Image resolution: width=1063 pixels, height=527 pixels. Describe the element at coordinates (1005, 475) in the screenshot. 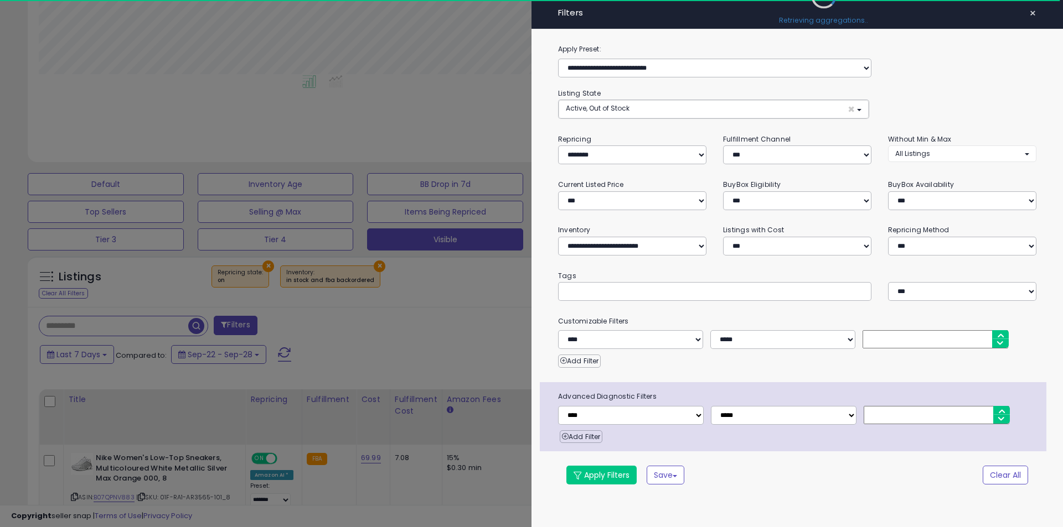

I see `button: Clear All` at that location.